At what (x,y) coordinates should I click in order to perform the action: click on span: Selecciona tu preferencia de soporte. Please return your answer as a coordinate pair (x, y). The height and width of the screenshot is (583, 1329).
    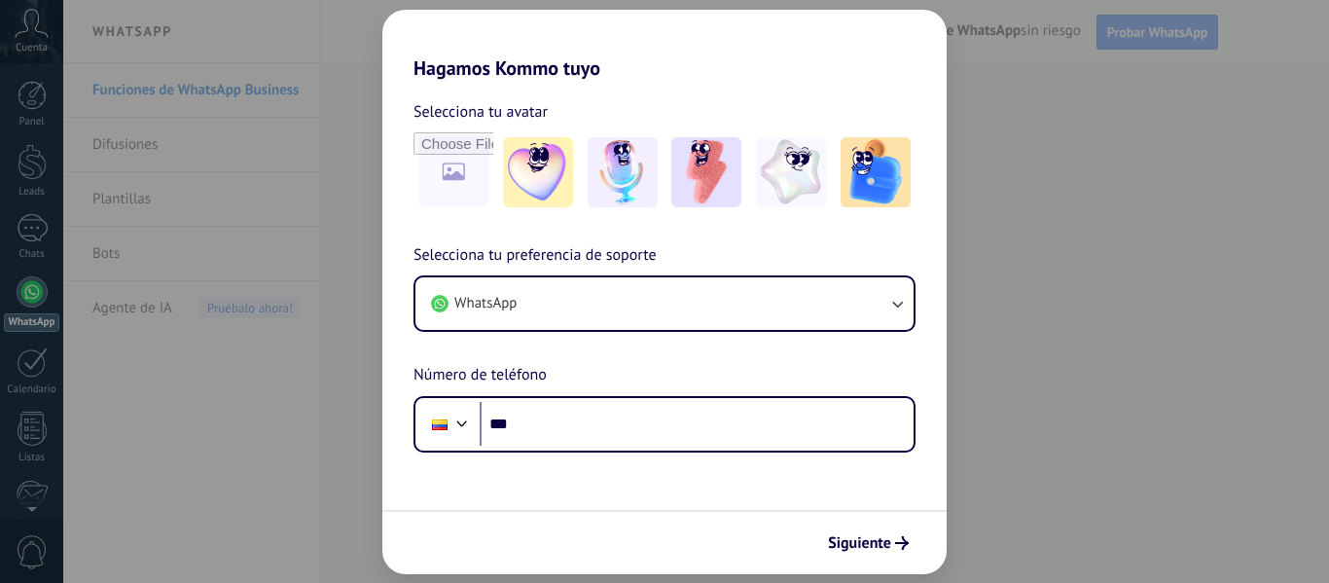
    Looking at the image, I should click on (535, 256).